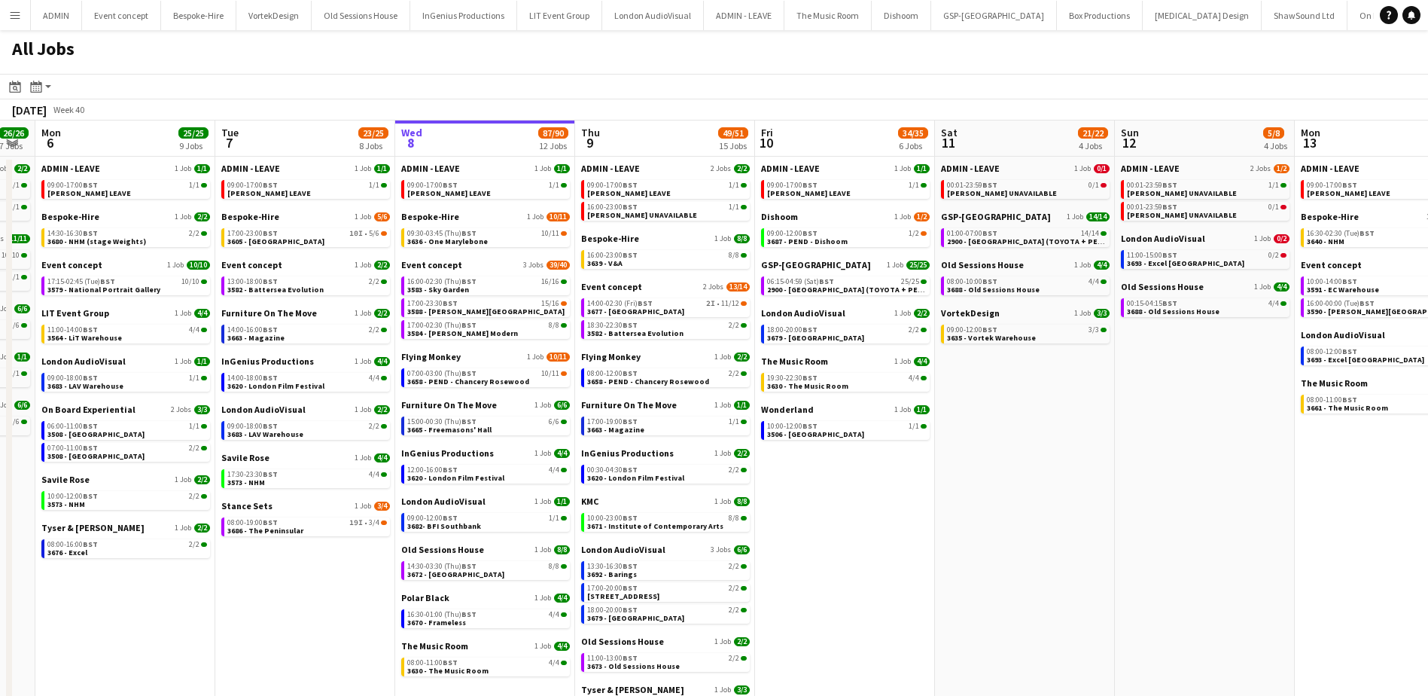  What do you see at coordinates (1305, 15) in the screenshot?
I see `button: ShawSound Ltd` at bounding box center [1305, 15].